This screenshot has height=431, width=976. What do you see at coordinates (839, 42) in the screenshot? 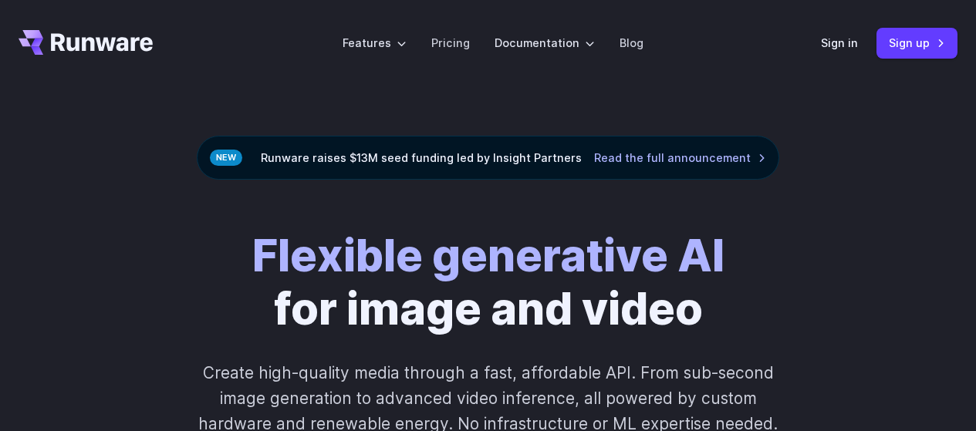
I see `a: Sign in` at bounding box center [839, 42].